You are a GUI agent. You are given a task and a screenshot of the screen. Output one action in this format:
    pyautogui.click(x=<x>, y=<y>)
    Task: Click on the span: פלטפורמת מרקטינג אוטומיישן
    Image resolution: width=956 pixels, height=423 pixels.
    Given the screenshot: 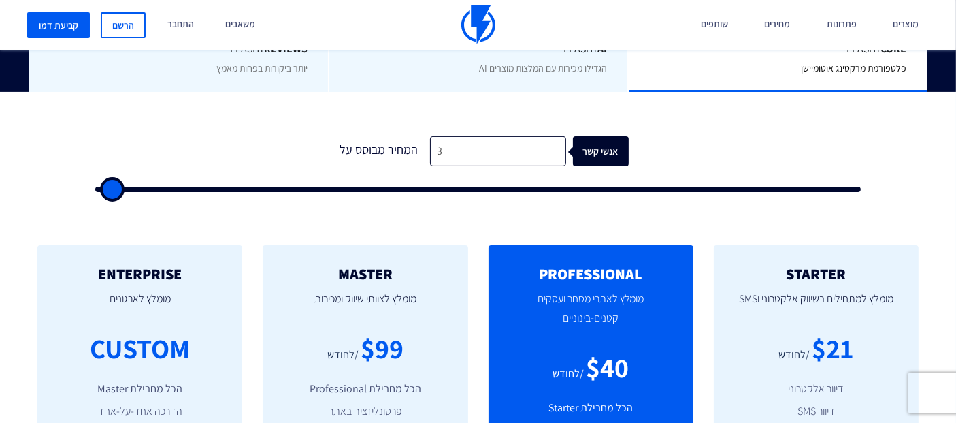 What is the action you would take?
    pyautogui.click(x=854, y=68)
    